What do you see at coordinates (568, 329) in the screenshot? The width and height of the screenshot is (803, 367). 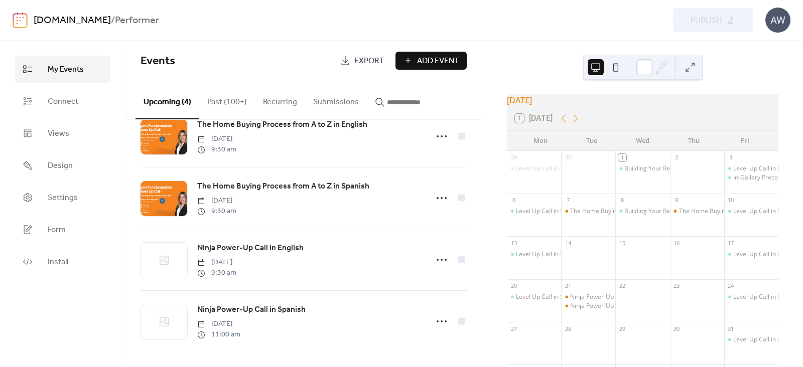 I see `div: 28` at bounding box center [568, 329].